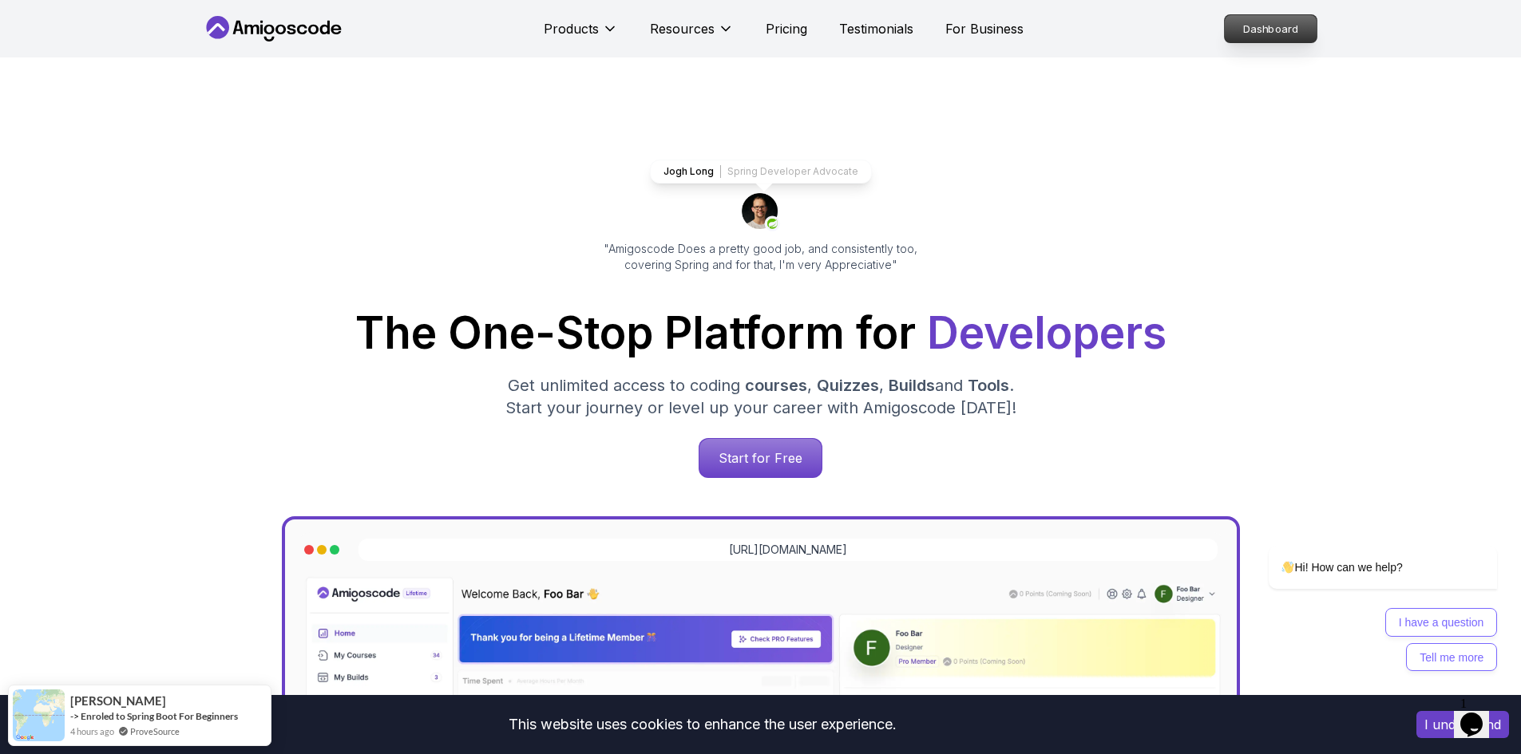 This screenshot has height=754, width=1521. I want to click on a: Dashboard, so click(1270, 29).